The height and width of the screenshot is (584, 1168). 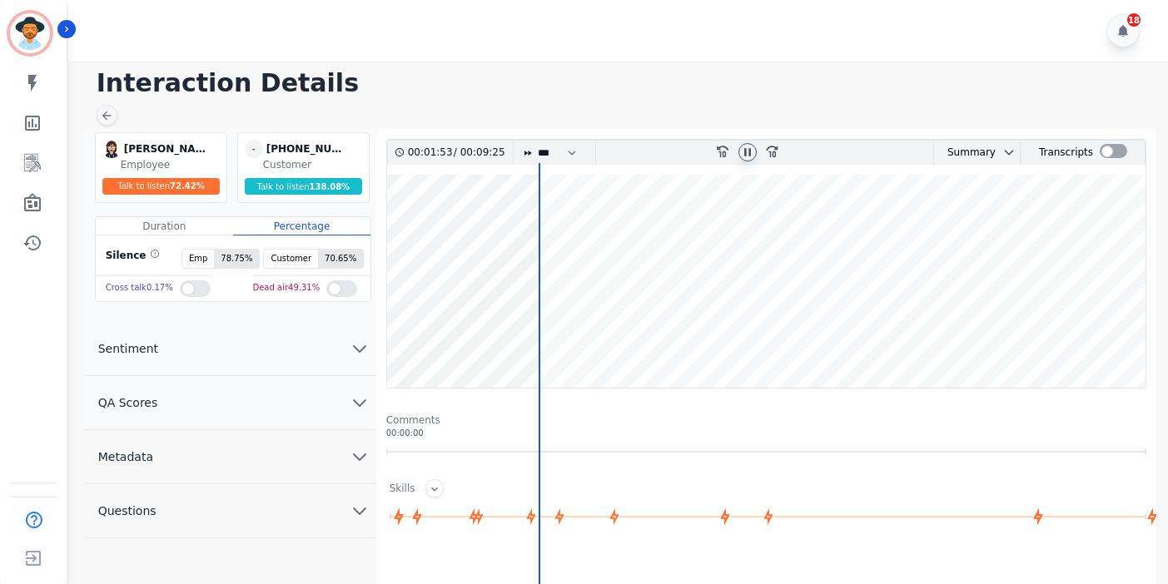 I want to click on span: Questions, so click(x=127, y=511).